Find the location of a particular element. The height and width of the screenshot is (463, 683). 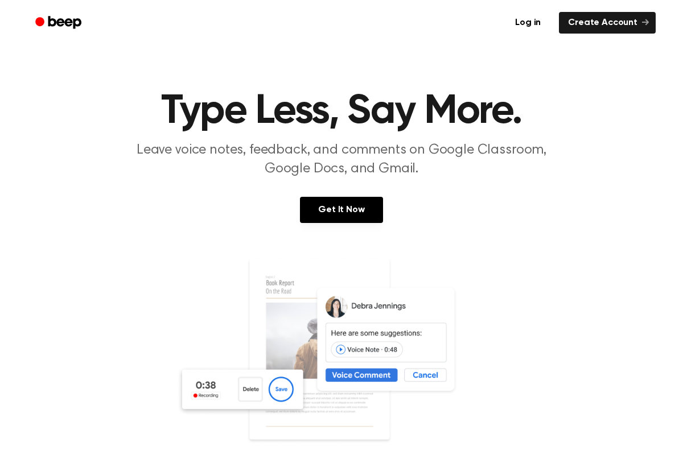

a: Get It Now is located at coordinates (341, 210).